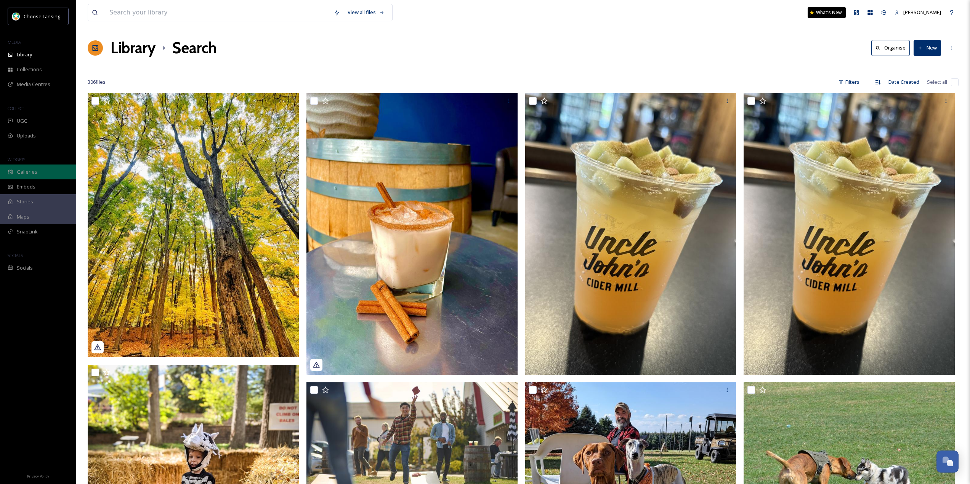 The width and height of the screenshot is (970, 484). Describe the element at coordinates (937, 82) in the screenshot. I see `span: Select all` at that location.